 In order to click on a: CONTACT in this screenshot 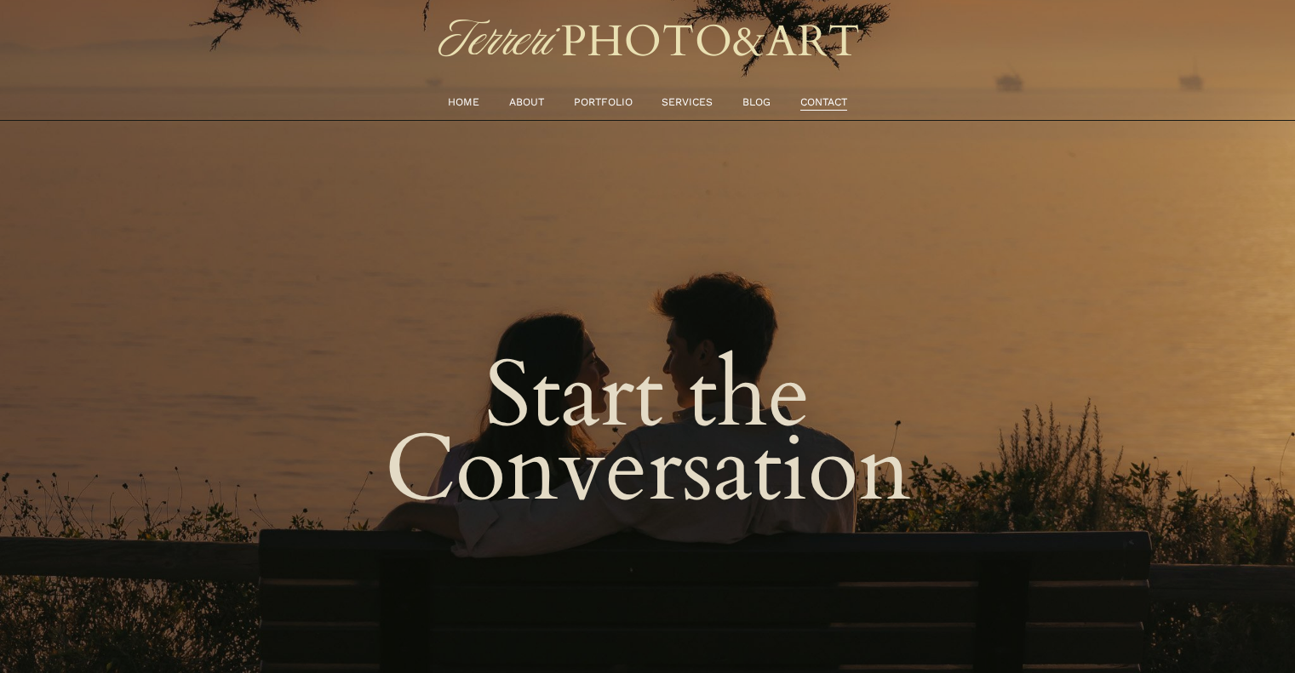, I will do `click(823, 102)`.